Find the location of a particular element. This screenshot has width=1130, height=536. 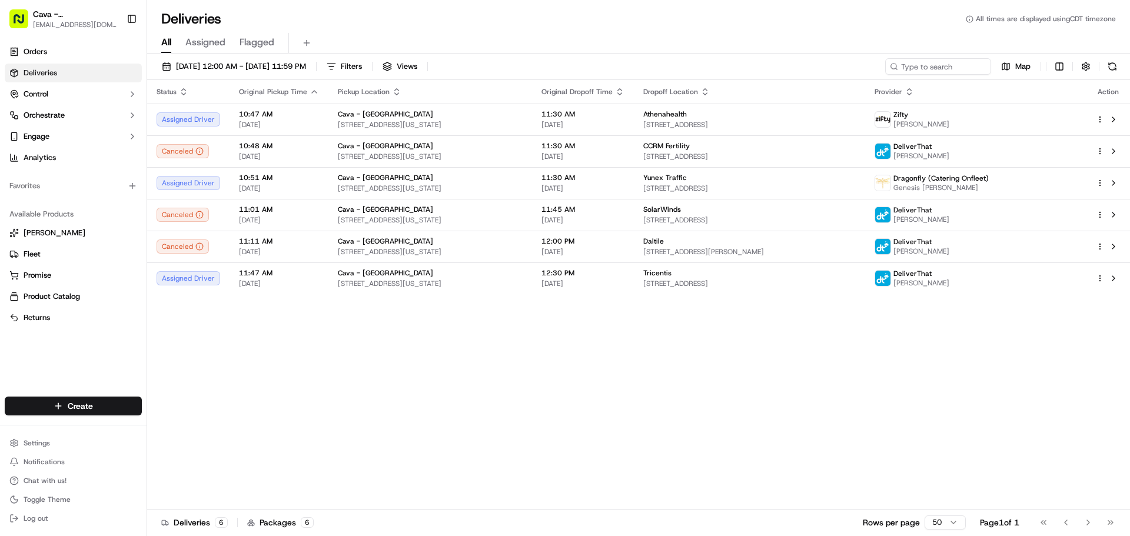

span: Orders is located at coordinates (35, 52).